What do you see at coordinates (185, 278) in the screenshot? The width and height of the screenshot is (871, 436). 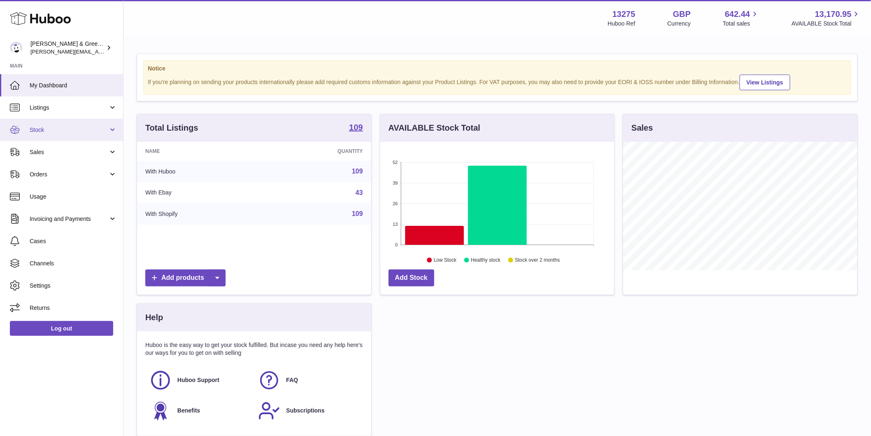 I see `a: Add products` at bounding box center [185, 278].